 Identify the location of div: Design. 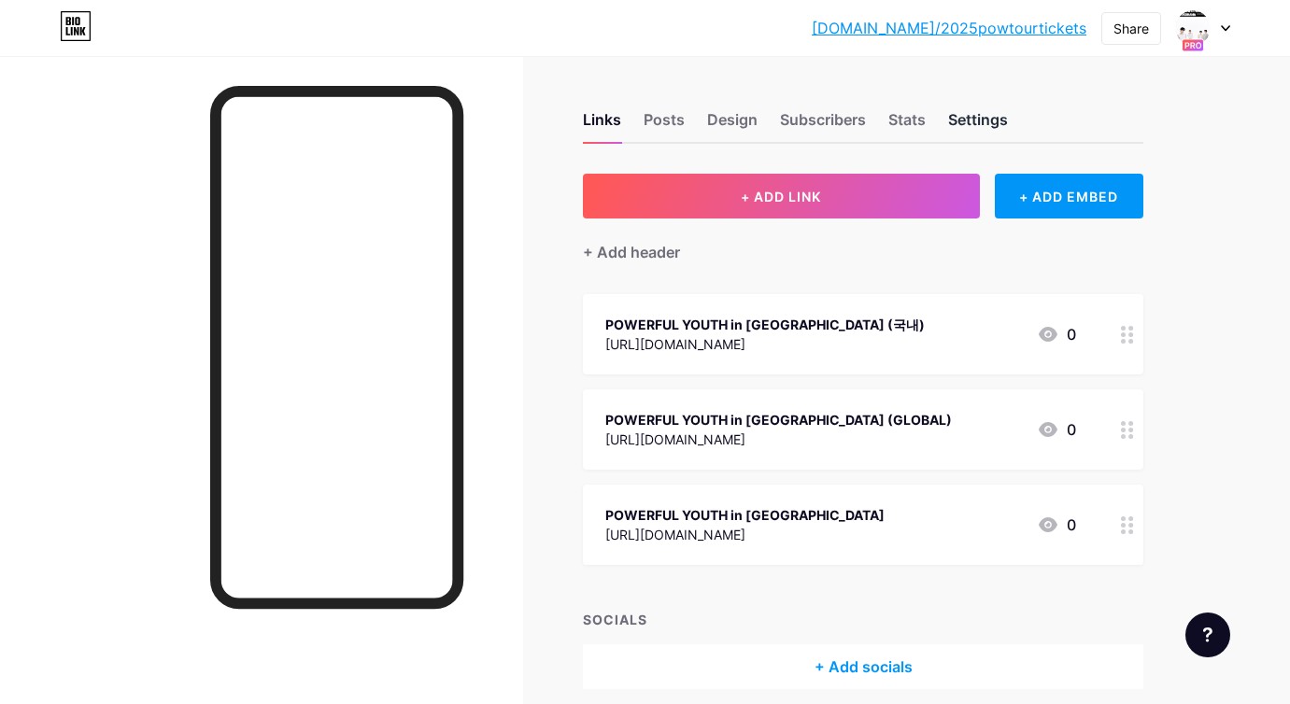
(732, 125).